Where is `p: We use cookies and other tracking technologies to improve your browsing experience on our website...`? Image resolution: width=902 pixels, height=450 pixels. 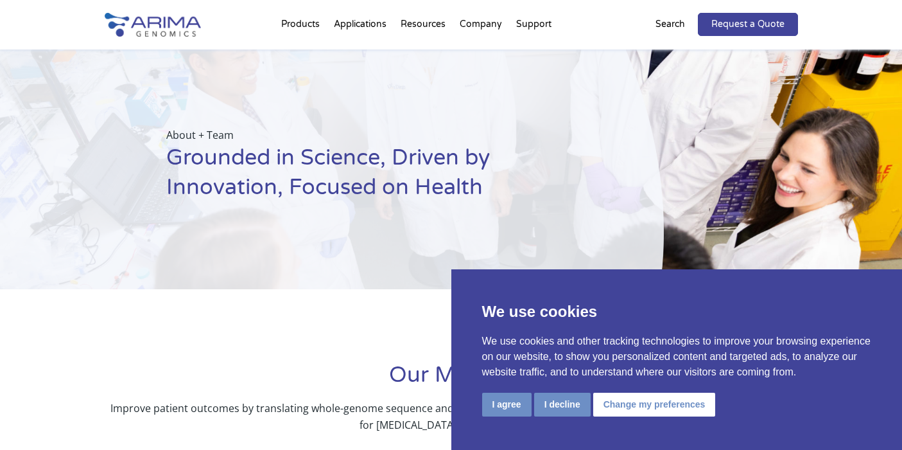
p: We use cookies and other tracking technologies to improve your browsing experience on our website... is located at coordinates (677, 356).